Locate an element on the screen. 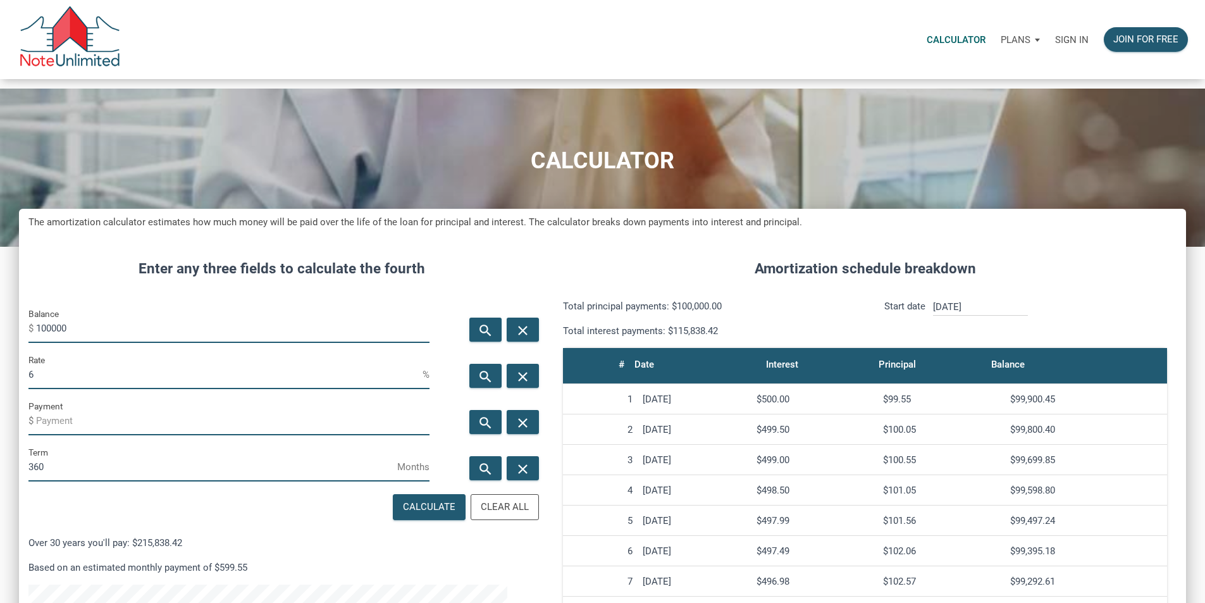  div: Join for free is located at coordinates (1146, 39).